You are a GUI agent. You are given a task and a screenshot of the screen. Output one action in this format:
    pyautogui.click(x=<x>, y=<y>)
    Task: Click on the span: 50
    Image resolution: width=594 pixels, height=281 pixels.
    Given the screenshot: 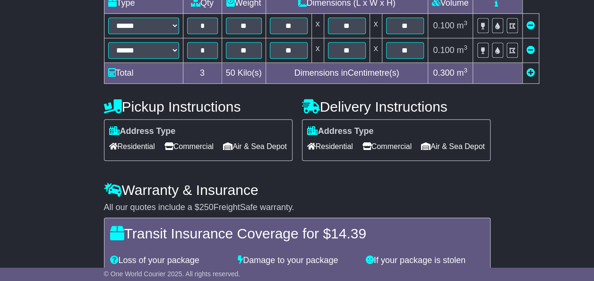 What is the action you would take?
    pyautogui.click(x=231, y=73)
    